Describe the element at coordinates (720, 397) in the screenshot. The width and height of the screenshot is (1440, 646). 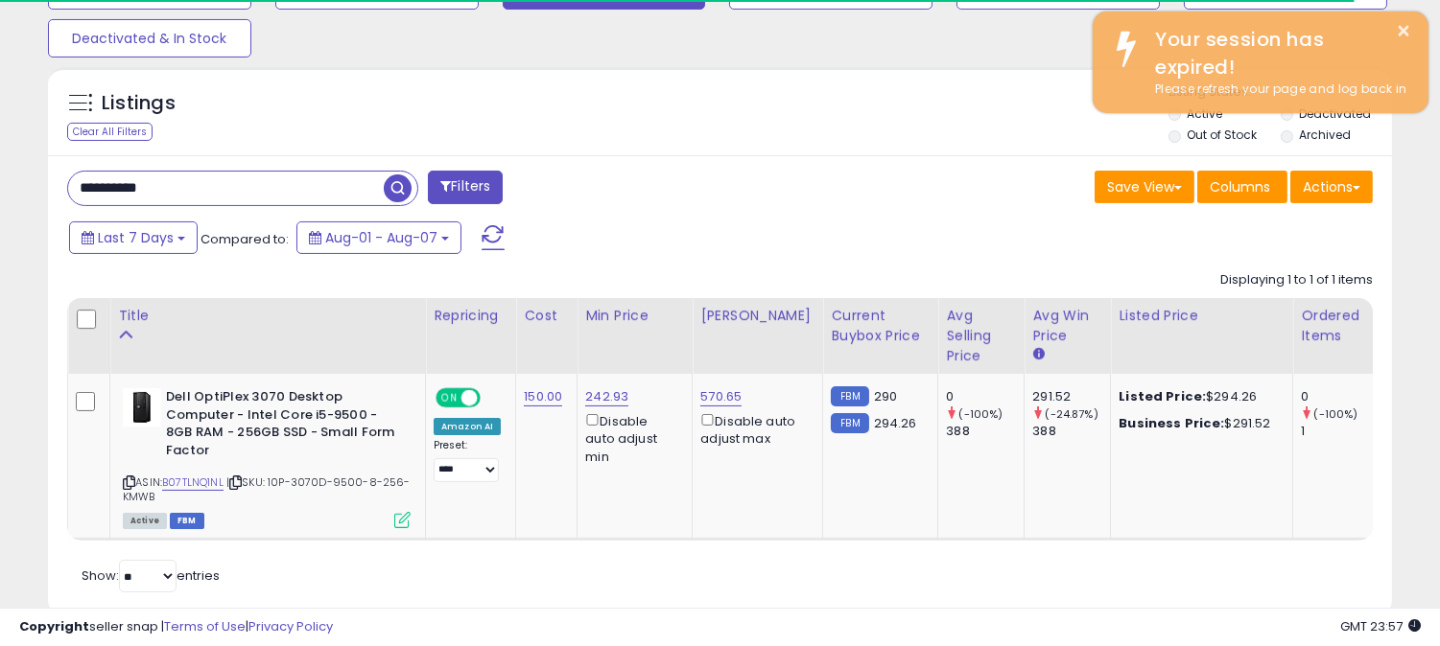
I see `a: 570.65` at that location.